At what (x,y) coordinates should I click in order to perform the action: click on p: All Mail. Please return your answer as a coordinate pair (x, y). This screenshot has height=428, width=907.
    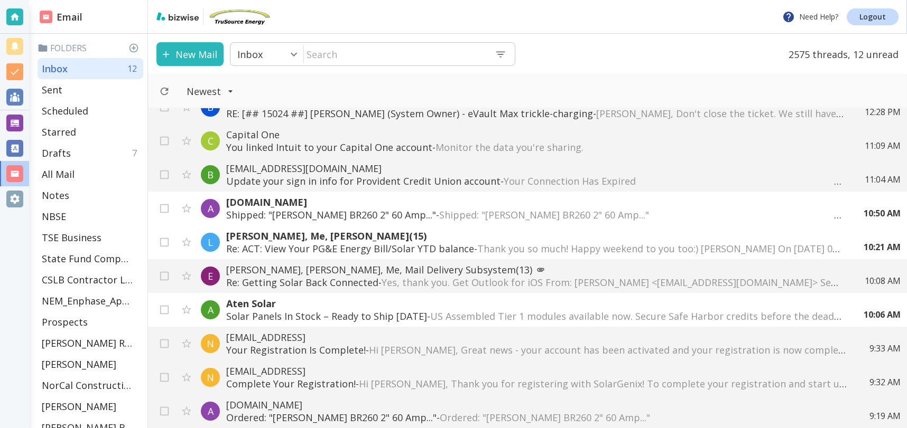
    Looking at the image, I should click on (58, 174).